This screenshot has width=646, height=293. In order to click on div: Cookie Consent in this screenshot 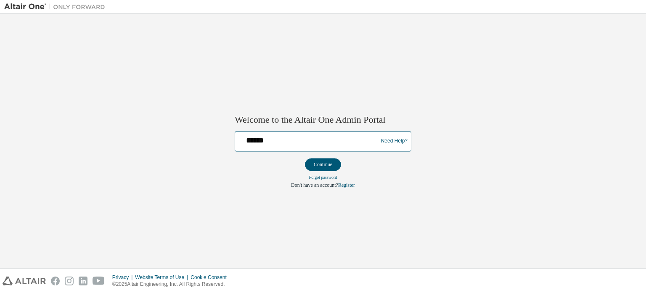, I will do `click(211, 277)`.